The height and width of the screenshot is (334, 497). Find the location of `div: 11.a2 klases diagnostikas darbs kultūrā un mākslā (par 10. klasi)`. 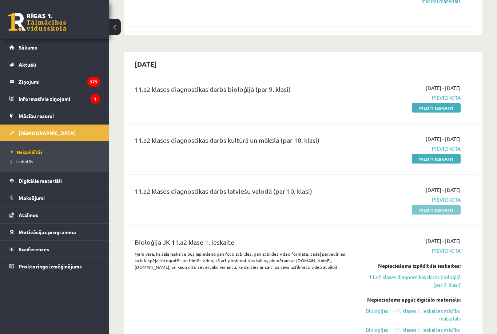

div: 11.a2 klases diagnostikas darbs kultūrā un mākslā (par 10. klasi) is located at coordinates (241, 142).